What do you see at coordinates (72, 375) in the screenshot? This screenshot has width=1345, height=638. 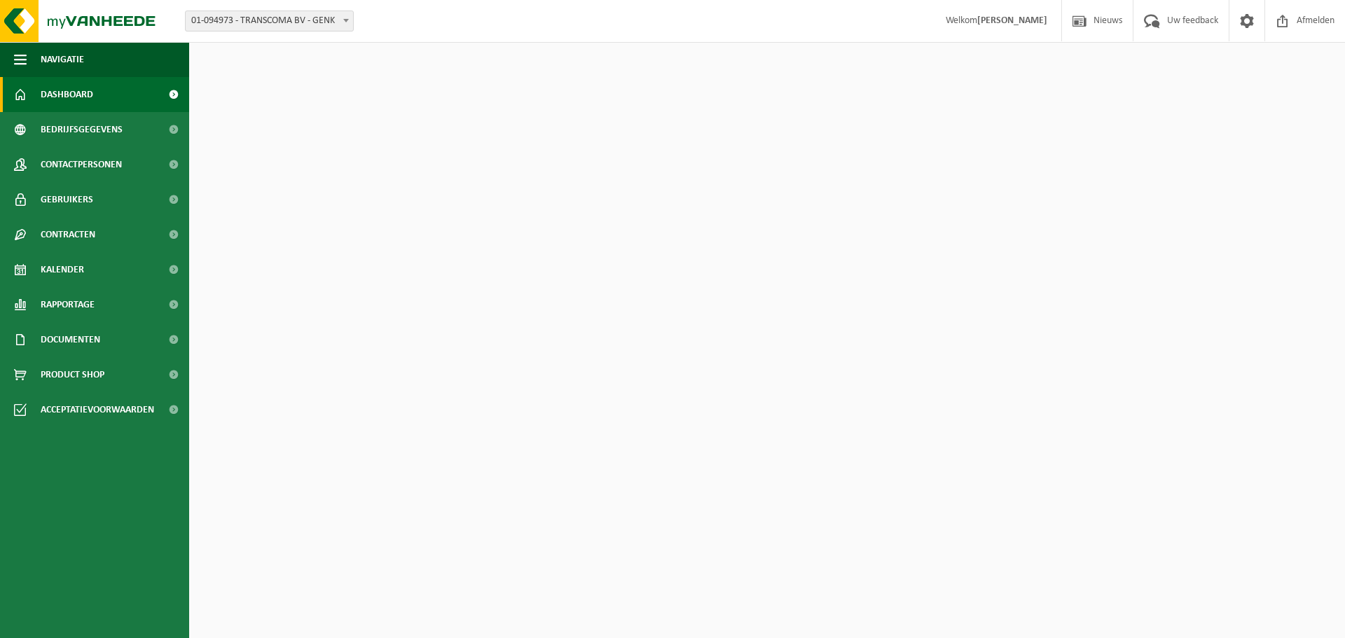 I see `span: Product Shop` at bounding box center [72, 375].